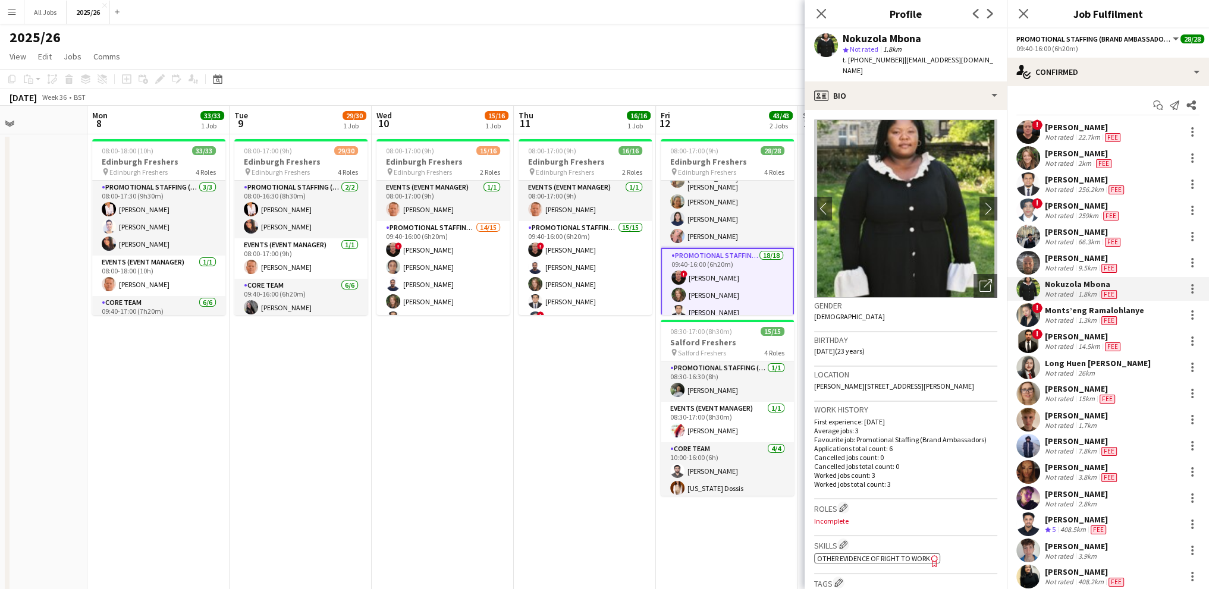 The height and width of the screenshot is (589, 1209). Describe the element at coordinates (1099, 39) in the screenshot. I see `button: Promotional Staffing (Brand Ambassadors)` at that location.